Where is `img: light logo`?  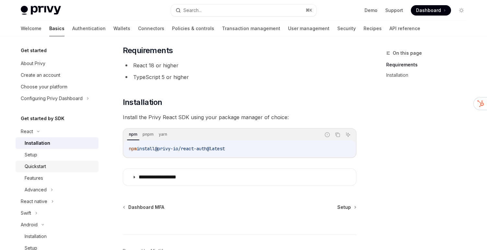 img: light logo is located at coordinates (41, 10).